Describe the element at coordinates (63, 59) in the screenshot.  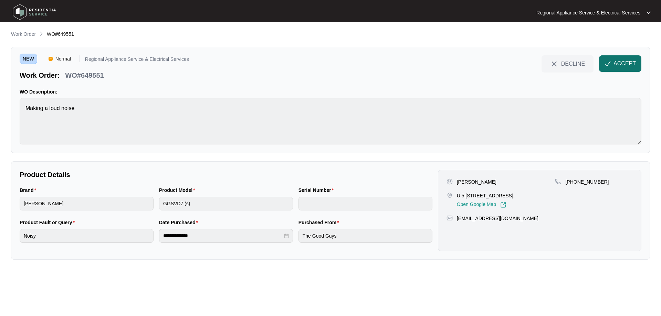
I see `span: Normal` at that location.